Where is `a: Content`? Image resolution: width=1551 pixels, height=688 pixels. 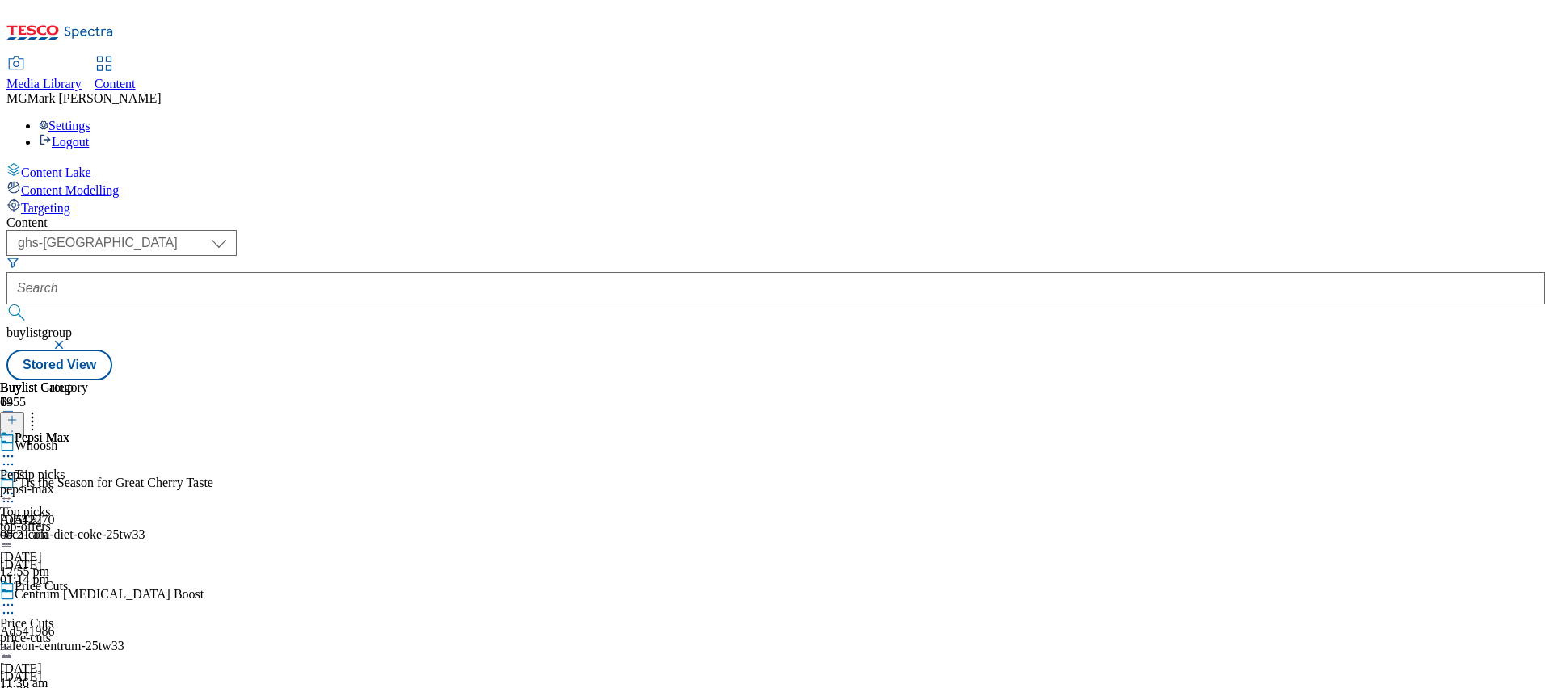 a: Content is located at coordinates (115, 74).